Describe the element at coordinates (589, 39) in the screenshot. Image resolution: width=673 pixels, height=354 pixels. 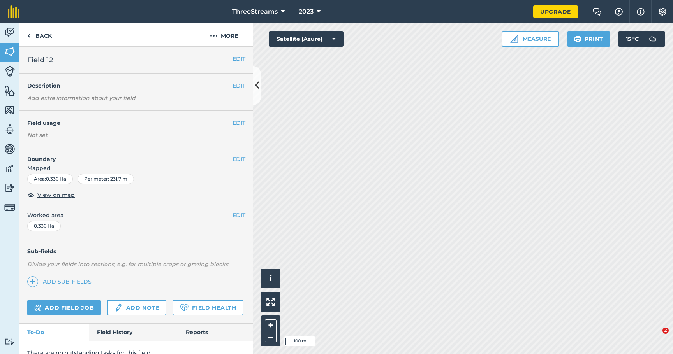
I see `button: Print` at that location.